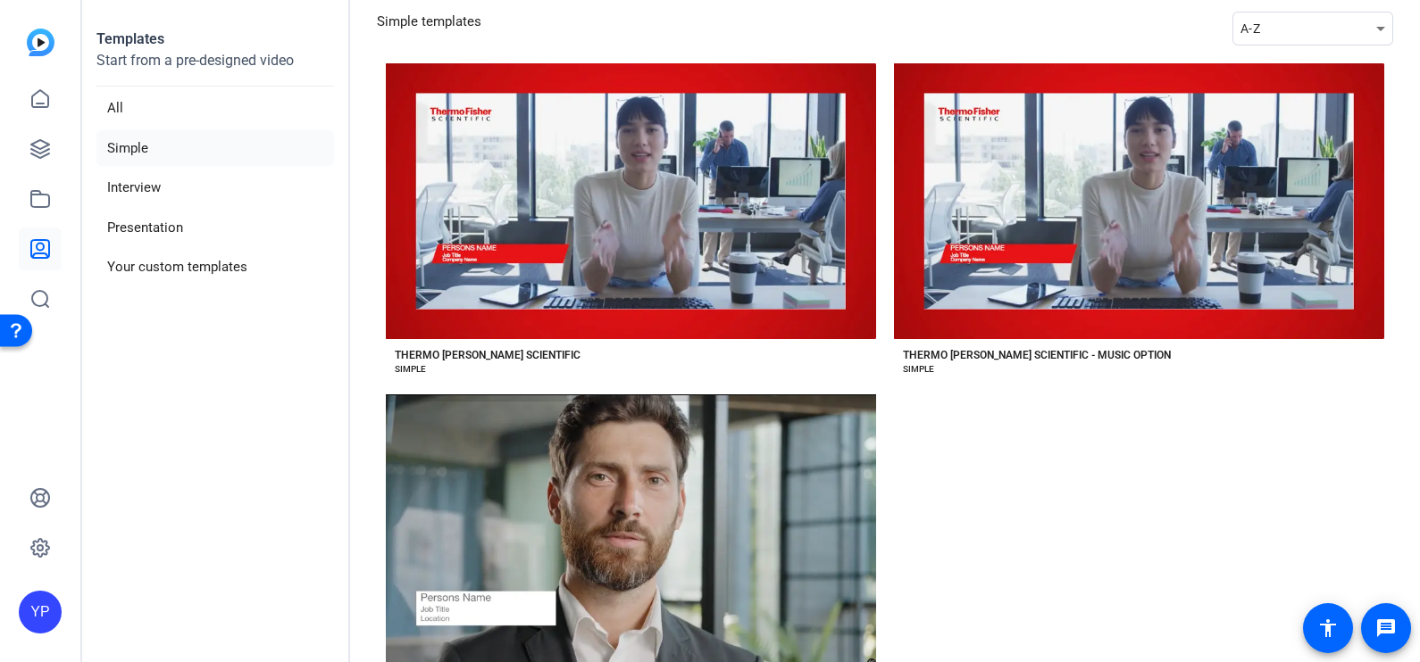 Image resolution: width=1420 pixels, height=662 pixels. I want to click on img: blue-gradient.svg, so click(40, 42).